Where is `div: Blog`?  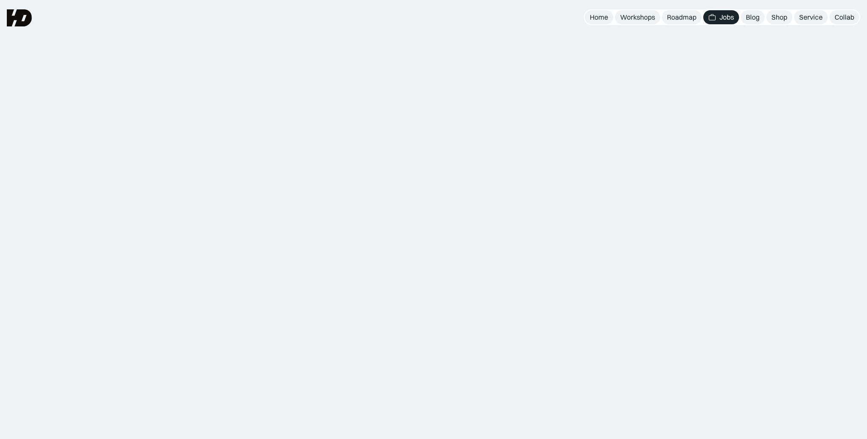 div: Blog is located at coordinates (753, 17).